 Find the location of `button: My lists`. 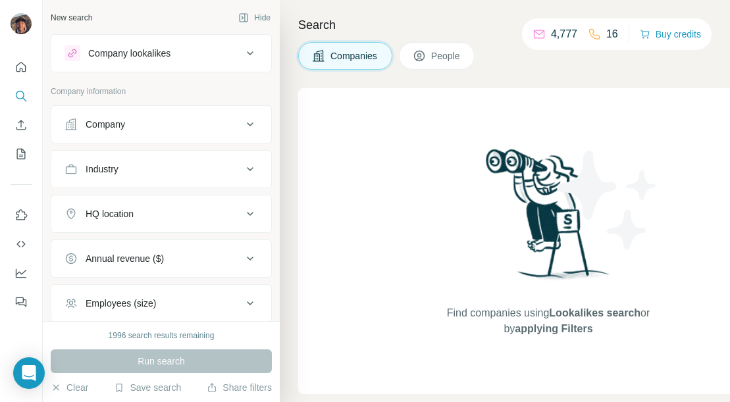

button: My lists is located at coordinates (21, 154).